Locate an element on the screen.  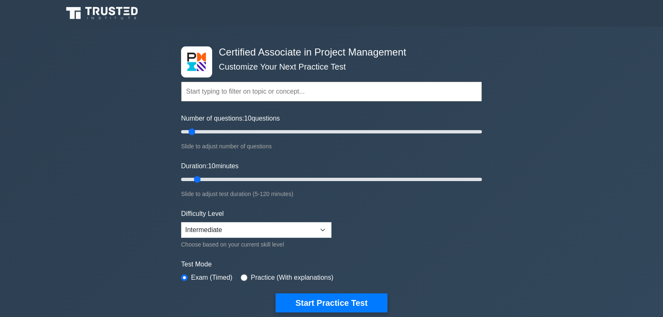
label: Number of questions: questions is located at coordinates (230, 119).